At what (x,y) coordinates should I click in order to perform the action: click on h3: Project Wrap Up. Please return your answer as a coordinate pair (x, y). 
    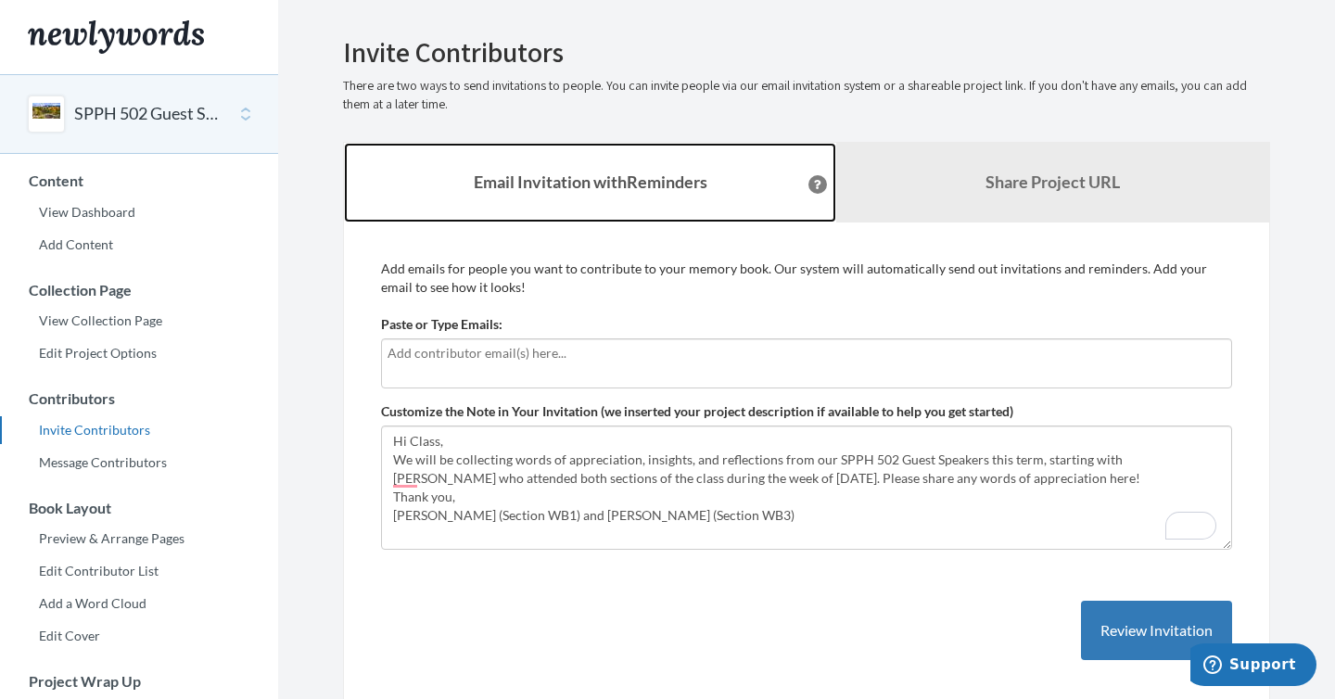
    Looking at the image, I should click on (139, 681).